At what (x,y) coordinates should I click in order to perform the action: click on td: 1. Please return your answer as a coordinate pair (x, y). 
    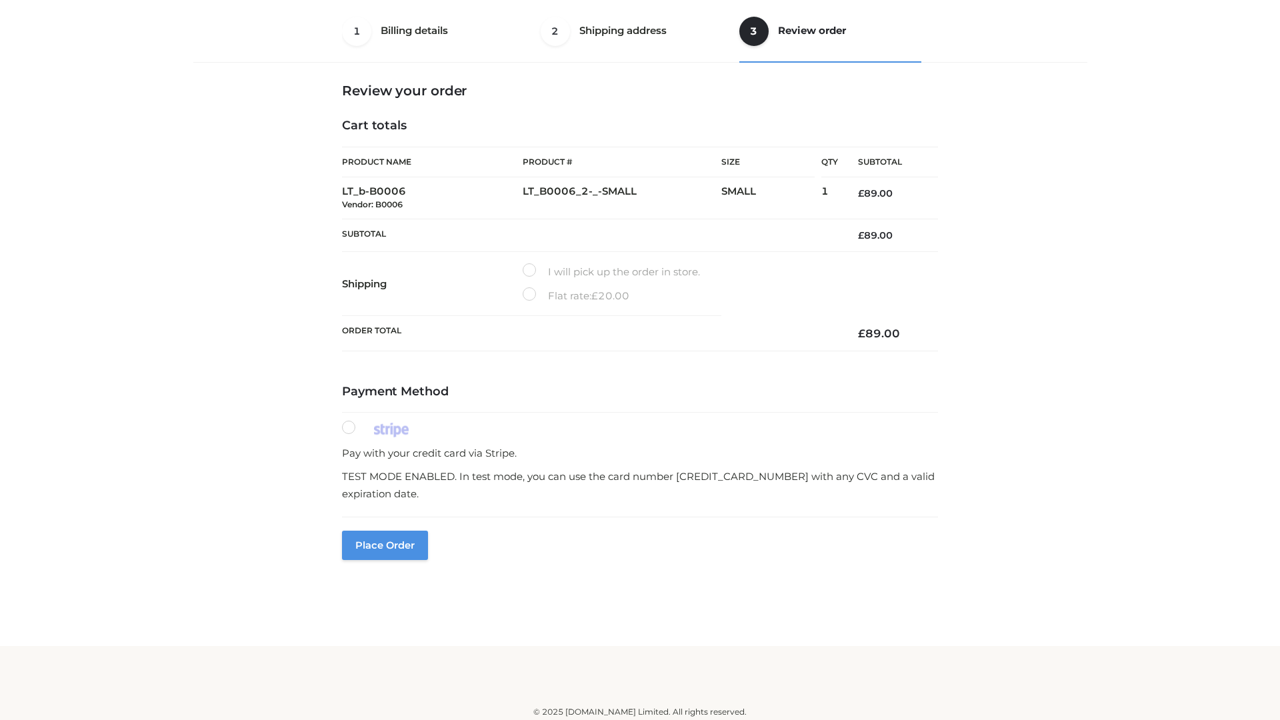
    Looking at the image, I should click on (829, 198).